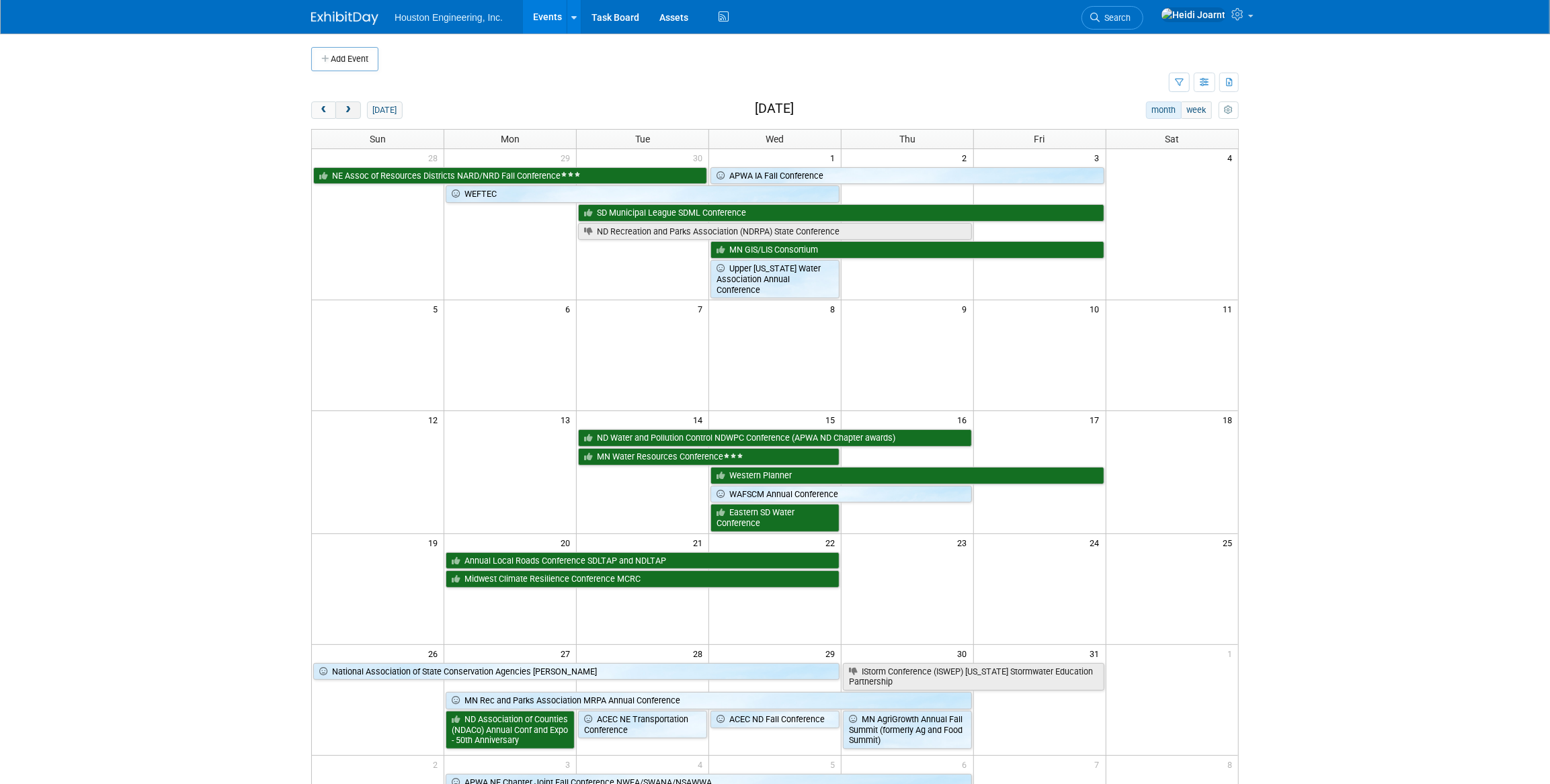  What do you see at coordinates (908, 476) in the screenshot?
I see `a: Western Planner` at bounding box center [908, 476].